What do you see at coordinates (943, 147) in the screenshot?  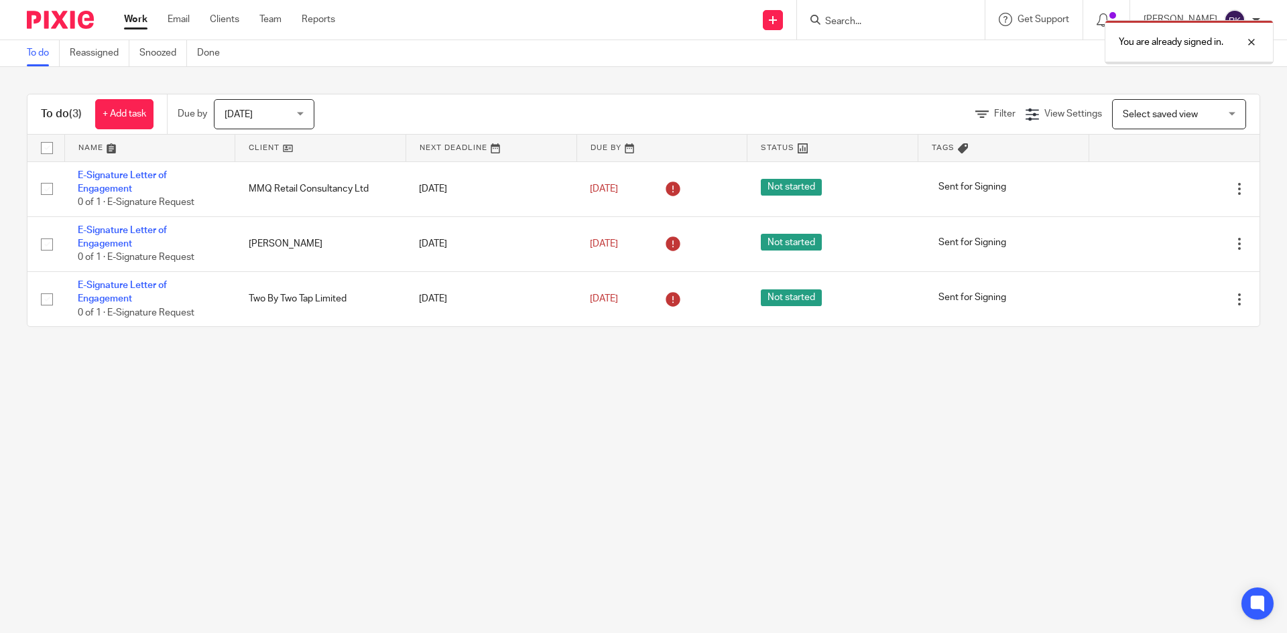 I see `span: Tags` at bounding box center [943, 147].